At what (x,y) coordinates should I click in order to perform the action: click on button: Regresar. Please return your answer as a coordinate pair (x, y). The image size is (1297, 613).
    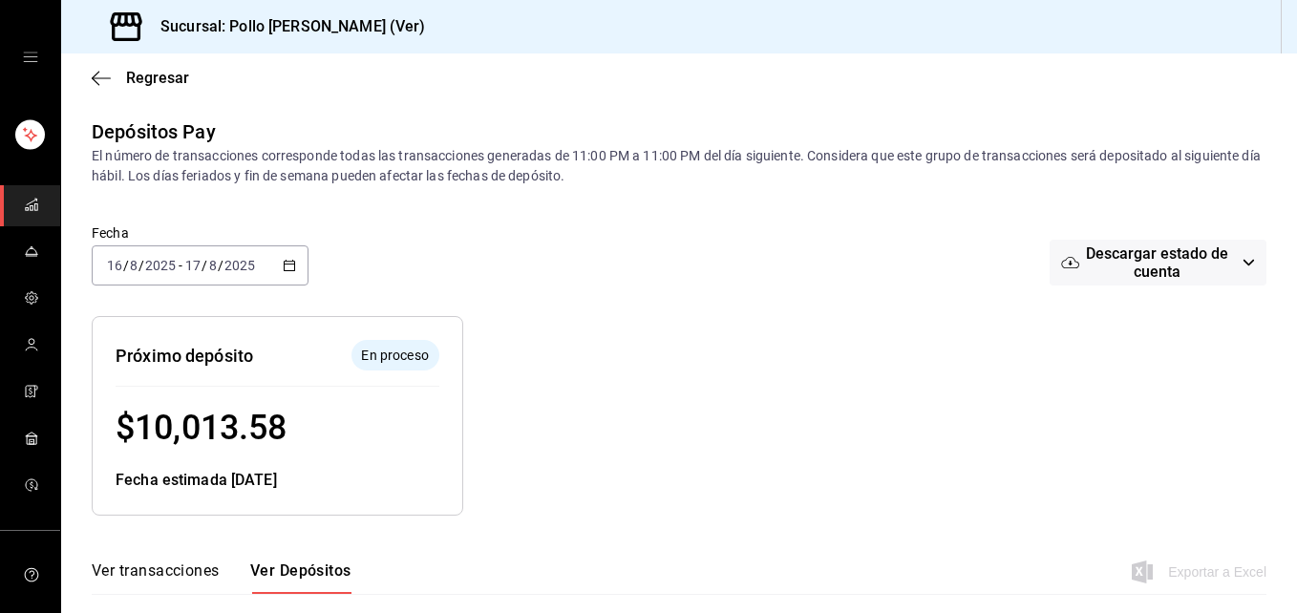
    Looking at the image, I should click on (140, 77).